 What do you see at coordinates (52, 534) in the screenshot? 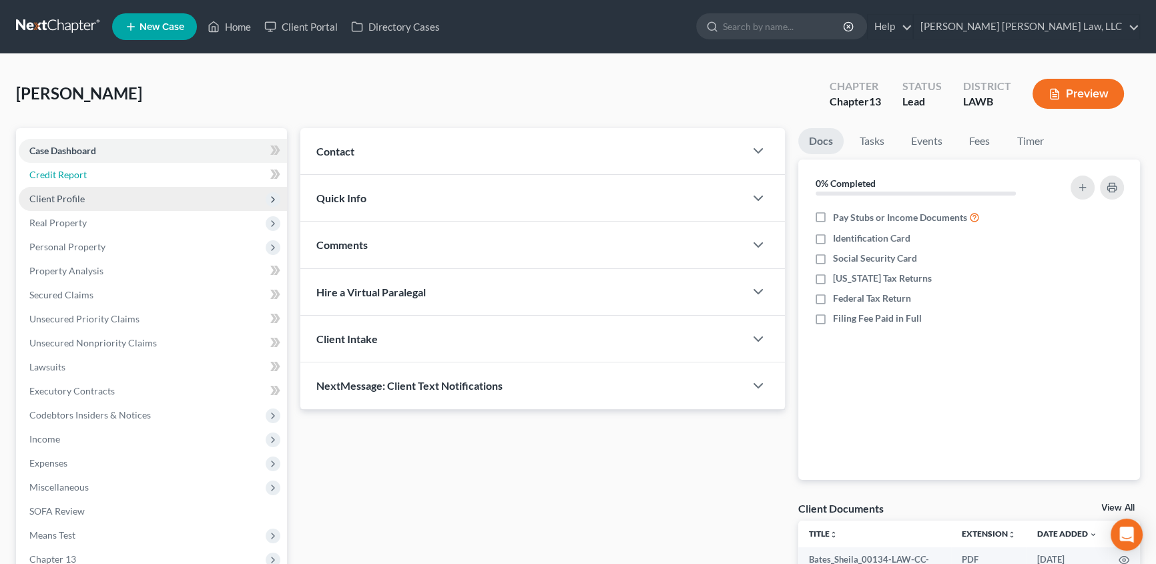
I see `span: Means Test` at bounding box center [52, 534].